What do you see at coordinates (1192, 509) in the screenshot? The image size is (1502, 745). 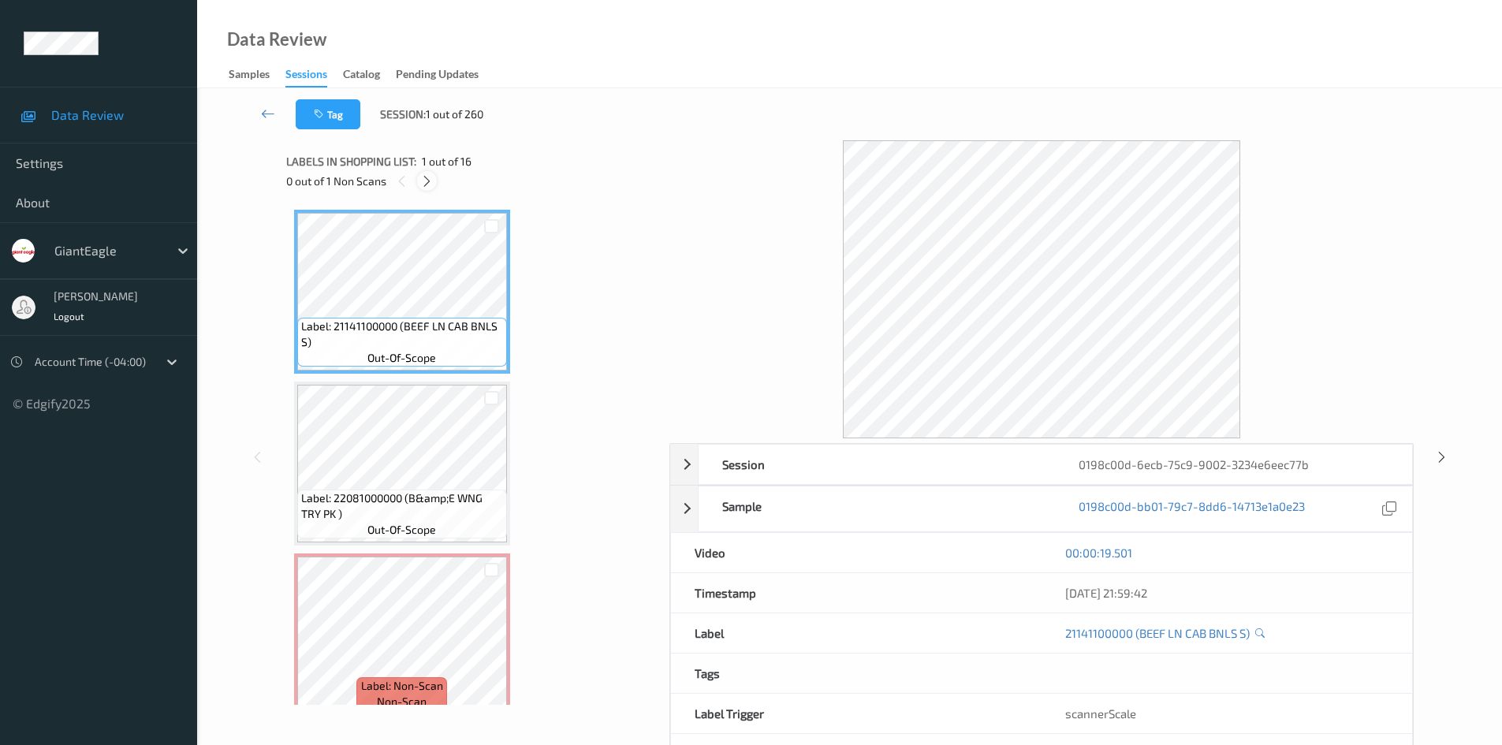 I see `a: 0198c00d-bb01-79c7-8dd6-14713e1a0e23` at bounding box center [1192, 509].